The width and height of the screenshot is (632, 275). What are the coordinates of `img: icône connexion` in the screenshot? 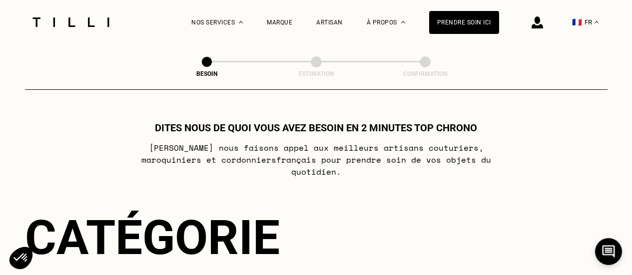 It's located at (537, 22).